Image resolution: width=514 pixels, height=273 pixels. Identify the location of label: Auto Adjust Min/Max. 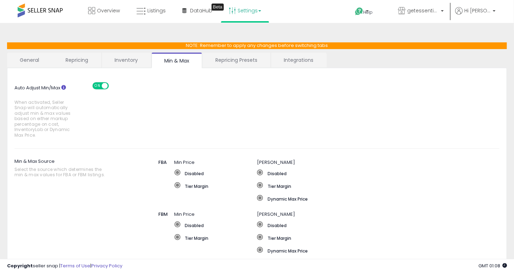
(50, 111).